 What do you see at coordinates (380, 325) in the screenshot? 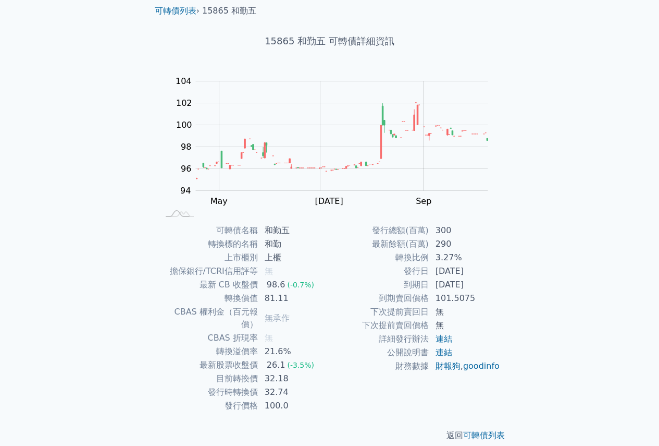
I see `td: 下次提前賣回價格` at bounding box center [380, 325].